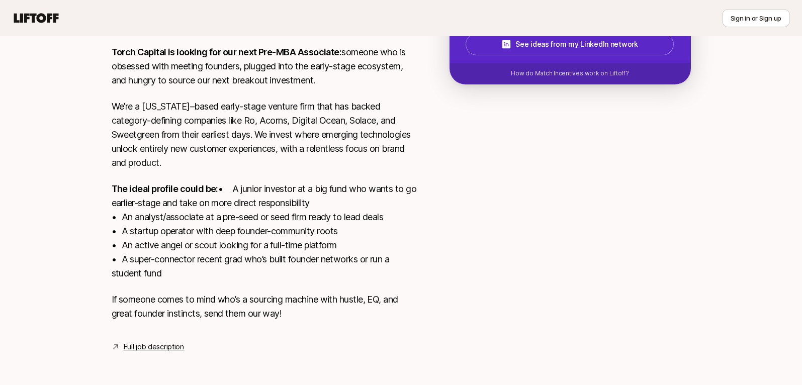  I want to click on p: someone who is obsessed with meeting founders, plugged into the early-stage ecosystem, and hungry..., so click(265, 66).